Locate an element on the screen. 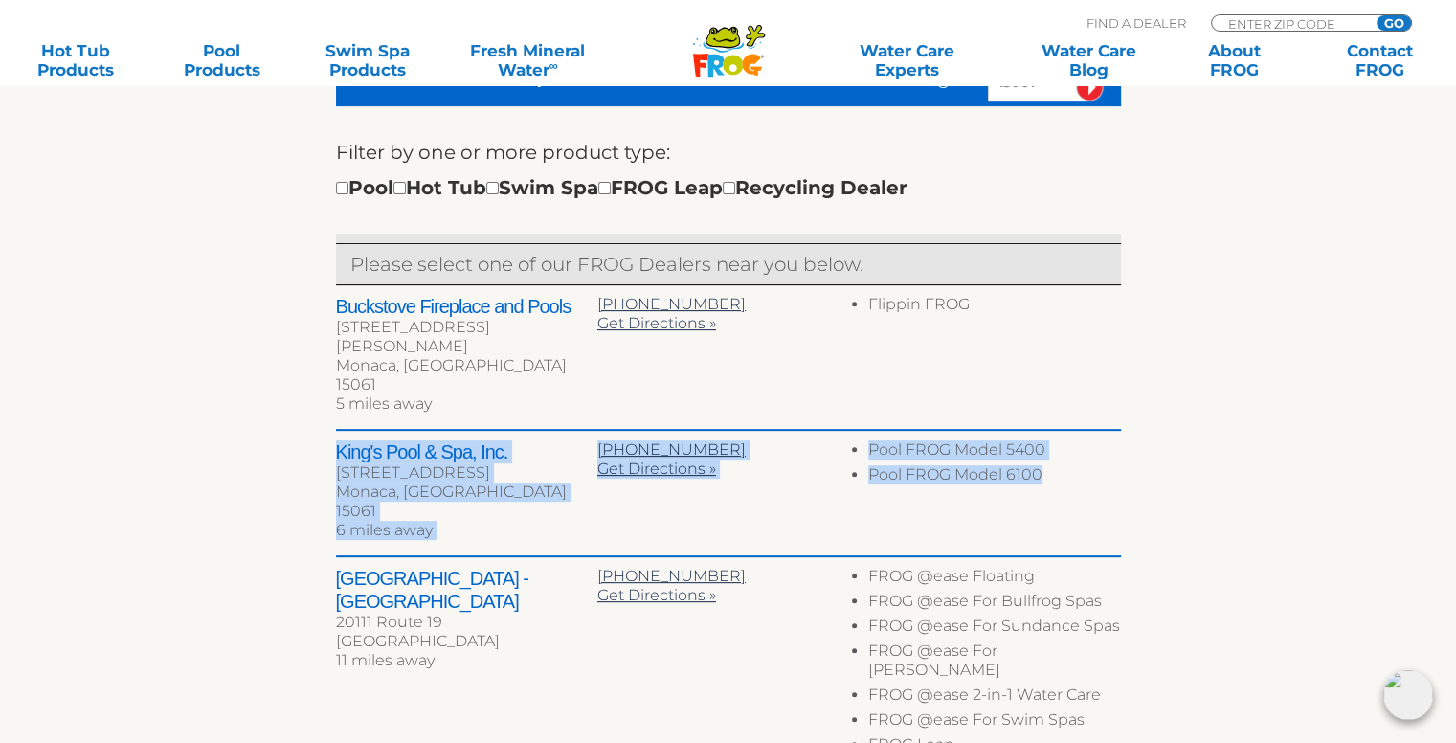  li: FROG @ease 2-in-1 Water Care is located at coordinates (994, 698).